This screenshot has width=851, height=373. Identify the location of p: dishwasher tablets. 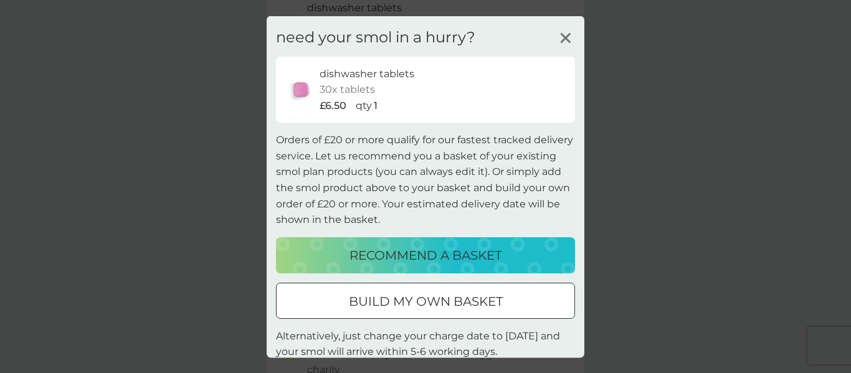
(367, 74).